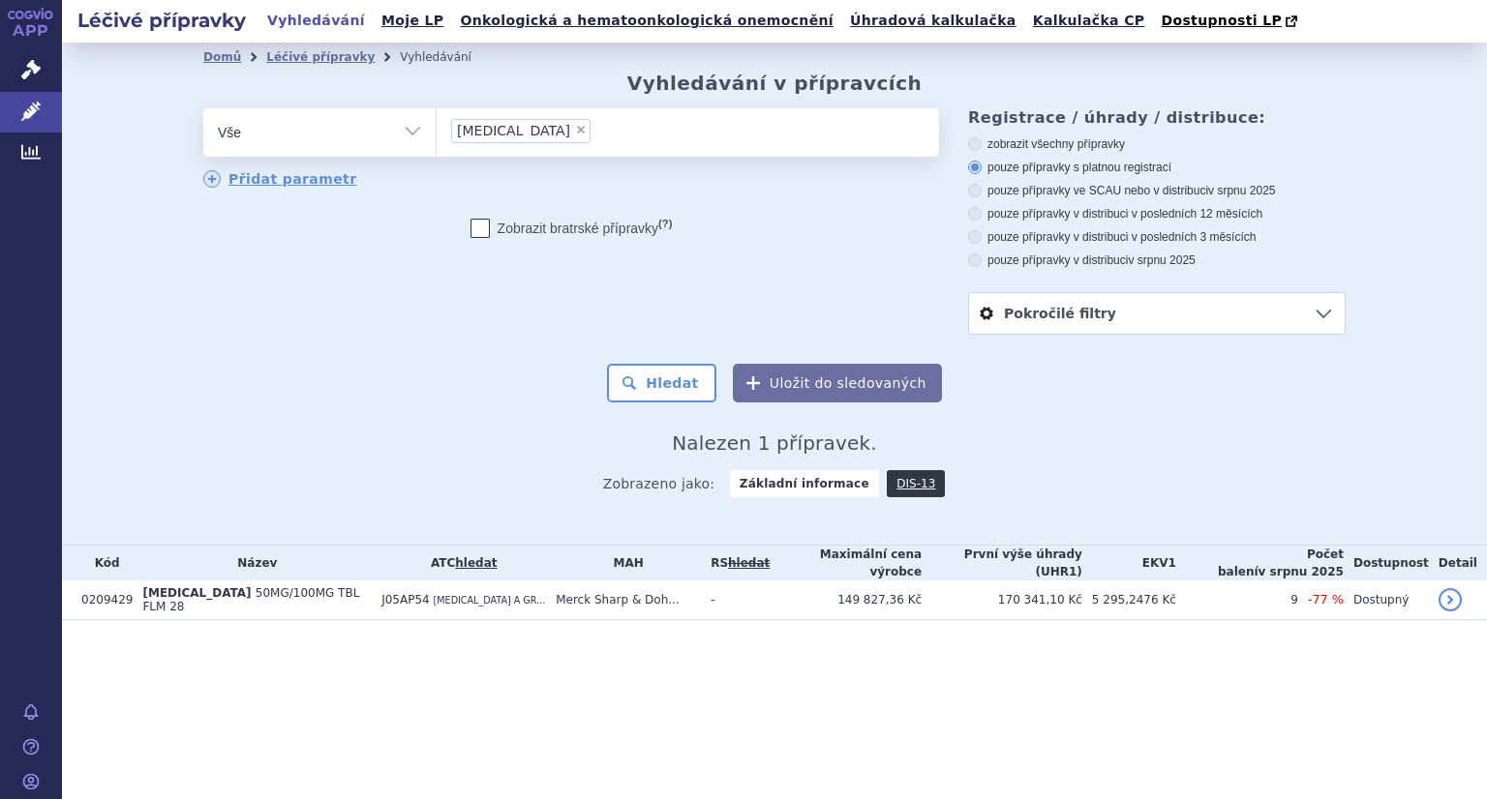 This screenshot has width=1487, height=799. I want to click on a: Moje LP, so click(412, 20).